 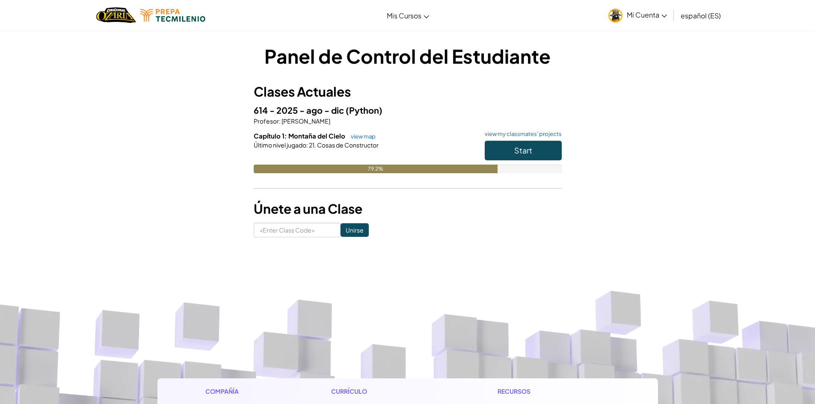 What do you see at coordinates (404, 15) in the screenshot?
I see `span: Mis Cursos` at bounding box center [404, 15].